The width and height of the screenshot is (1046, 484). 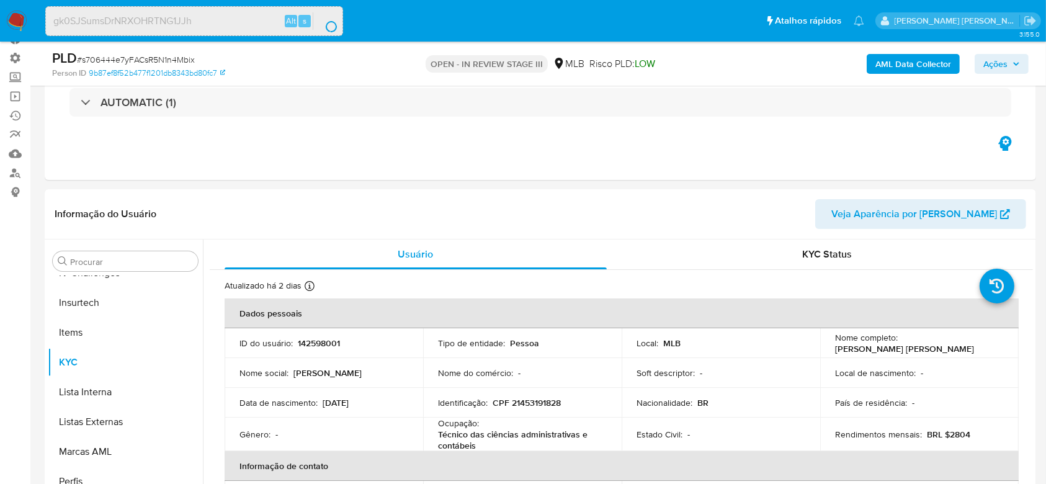 I want to click on span: Risco PLD:, so click(x=622, y=64).